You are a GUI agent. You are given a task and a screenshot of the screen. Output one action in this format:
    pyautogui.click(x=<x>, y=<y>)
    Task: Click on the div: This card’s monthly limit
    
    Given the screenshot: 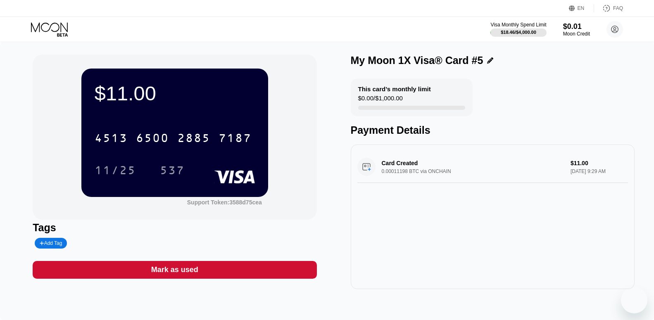 What is the action you would take?
    pyautogui.click(x=395, y=89)
    